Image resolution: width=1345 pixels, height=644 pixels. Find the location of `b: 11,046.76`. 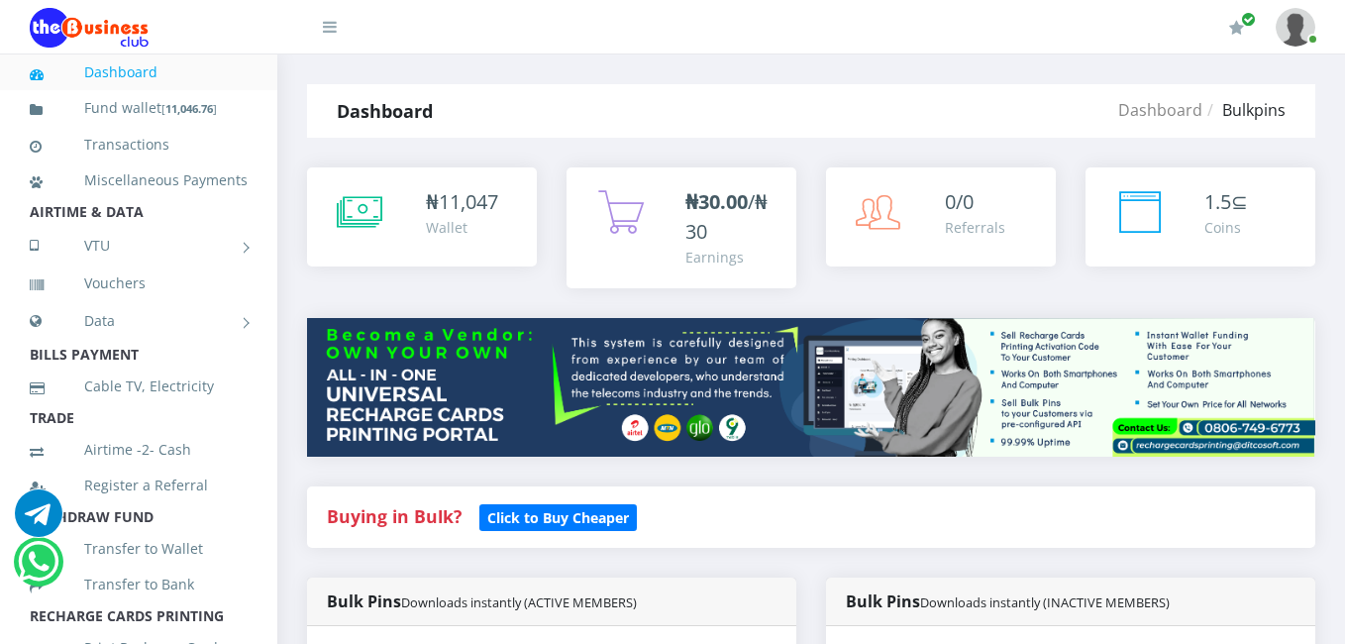

b: 11,046.76 is located at coordinates (189, 108).